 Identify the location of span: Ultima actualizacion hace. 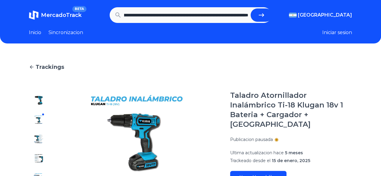
(257, 153).